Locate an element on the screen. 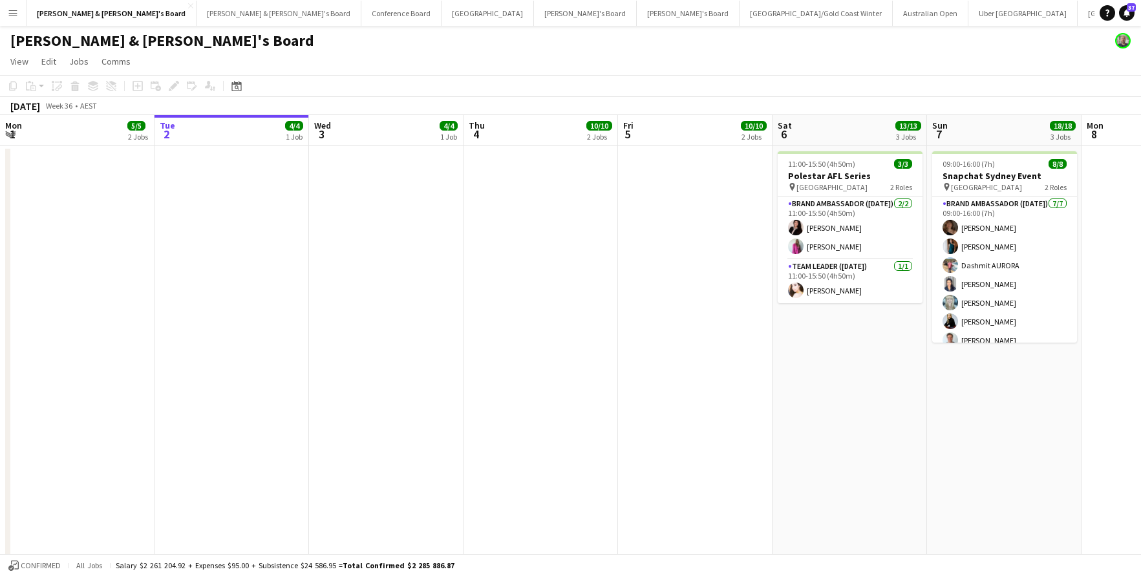 The height and width of the screenshot is (576, 1141). span: Sat is located at coordinates (785, 125).